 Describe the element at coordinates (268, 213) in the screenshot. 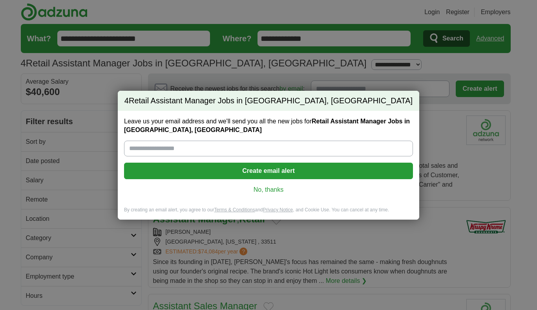

I see `div: By creating an email alert, you agree to our and , and Cookie Use. You can cancel at any time.` at that location.